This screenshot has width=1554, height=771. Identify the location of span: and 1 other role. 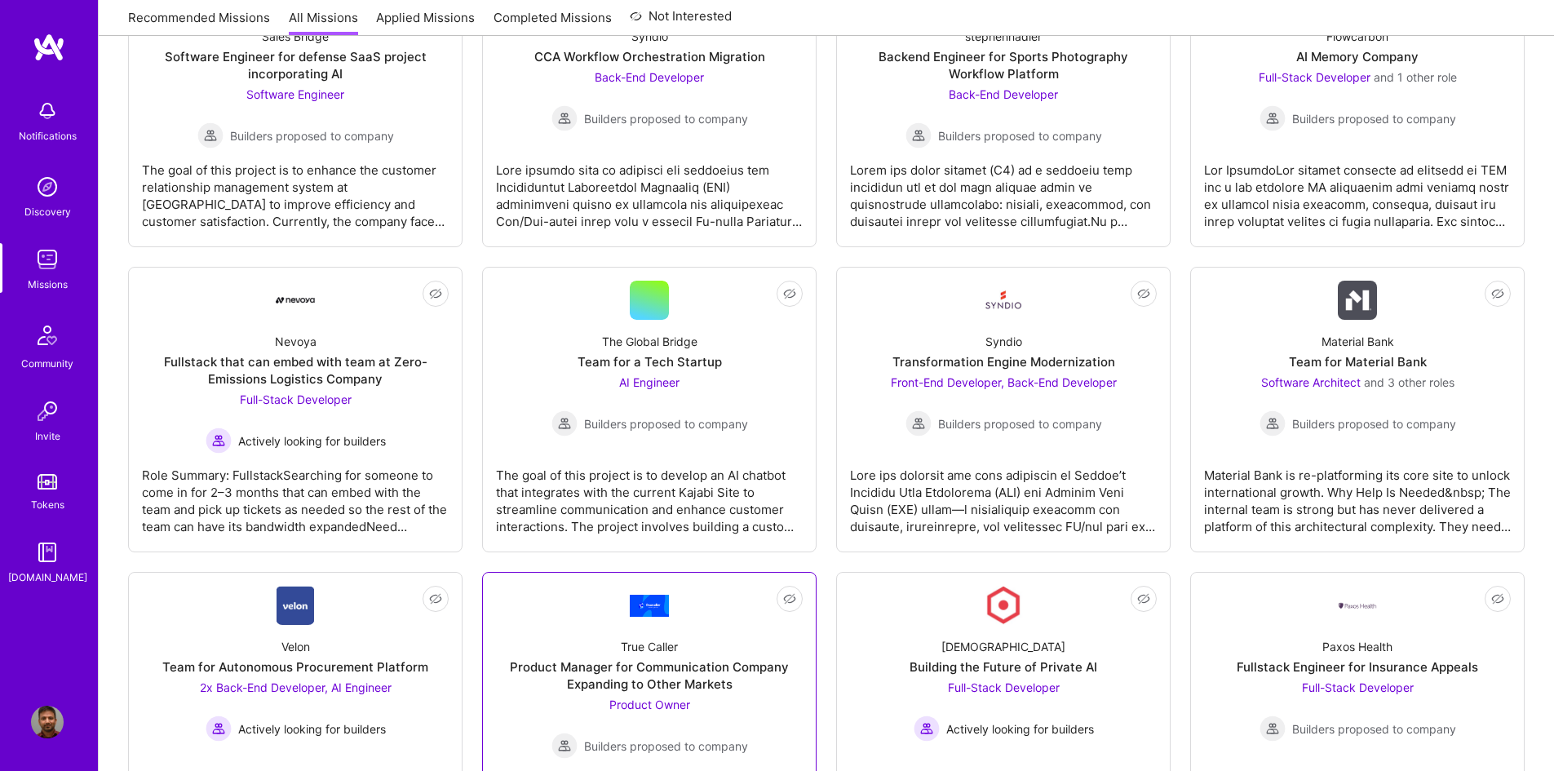
(1415, 77).